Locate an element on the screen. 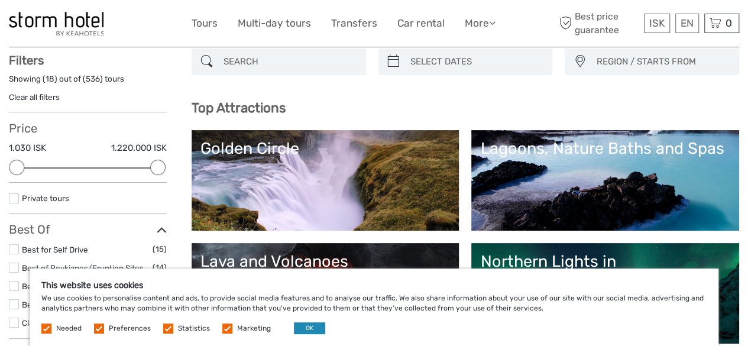 This screenshot has height=346, width=748. a: Multi-day tours is located at coordinates (274, 23).